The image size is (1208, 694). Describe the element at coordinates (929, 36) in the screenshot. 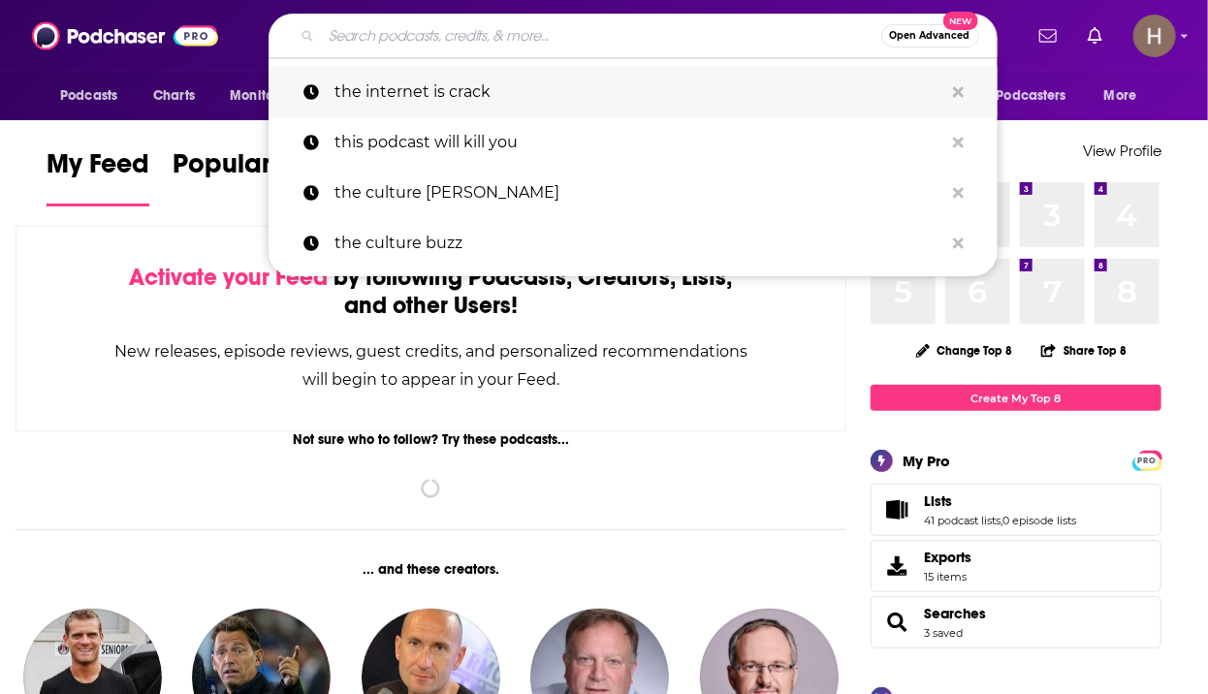

I see `span: Open Advanced` at that location.